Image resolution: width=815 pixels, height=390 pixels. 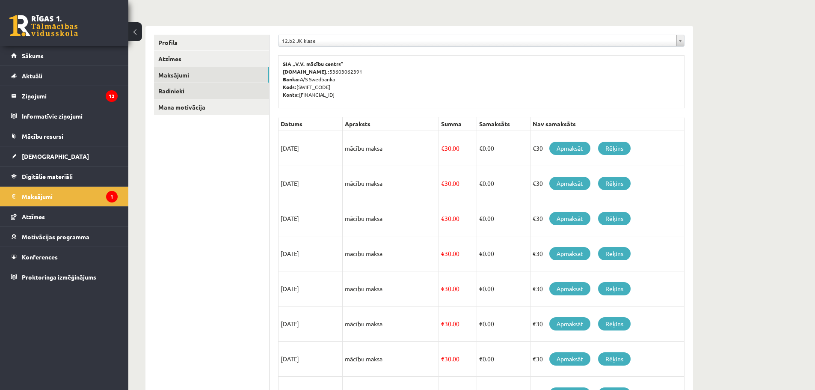 I want to click on span: Digitālie materiāli, so click(x=47, y=176).